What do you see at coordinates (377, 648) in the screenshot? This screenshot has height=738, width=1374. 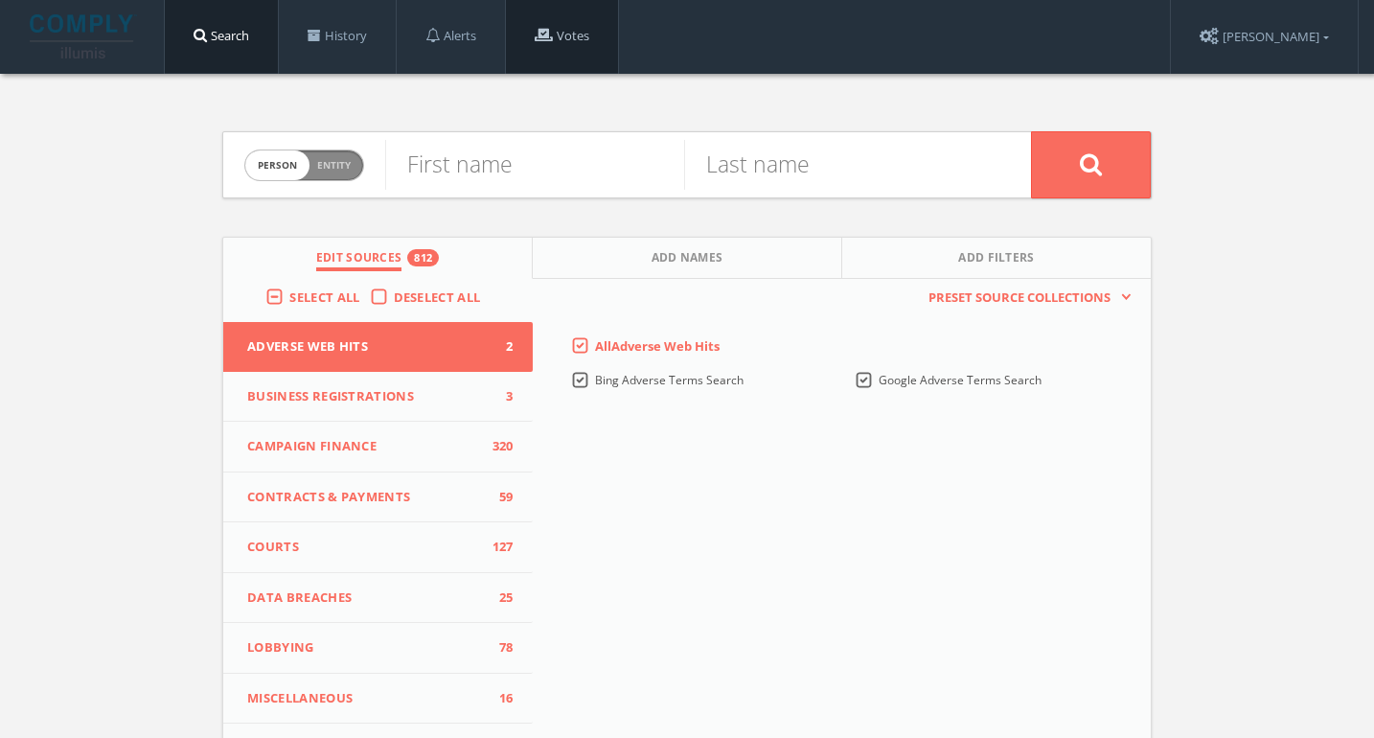 I see `button: Lobbying78` at bounding box center [377, 648].